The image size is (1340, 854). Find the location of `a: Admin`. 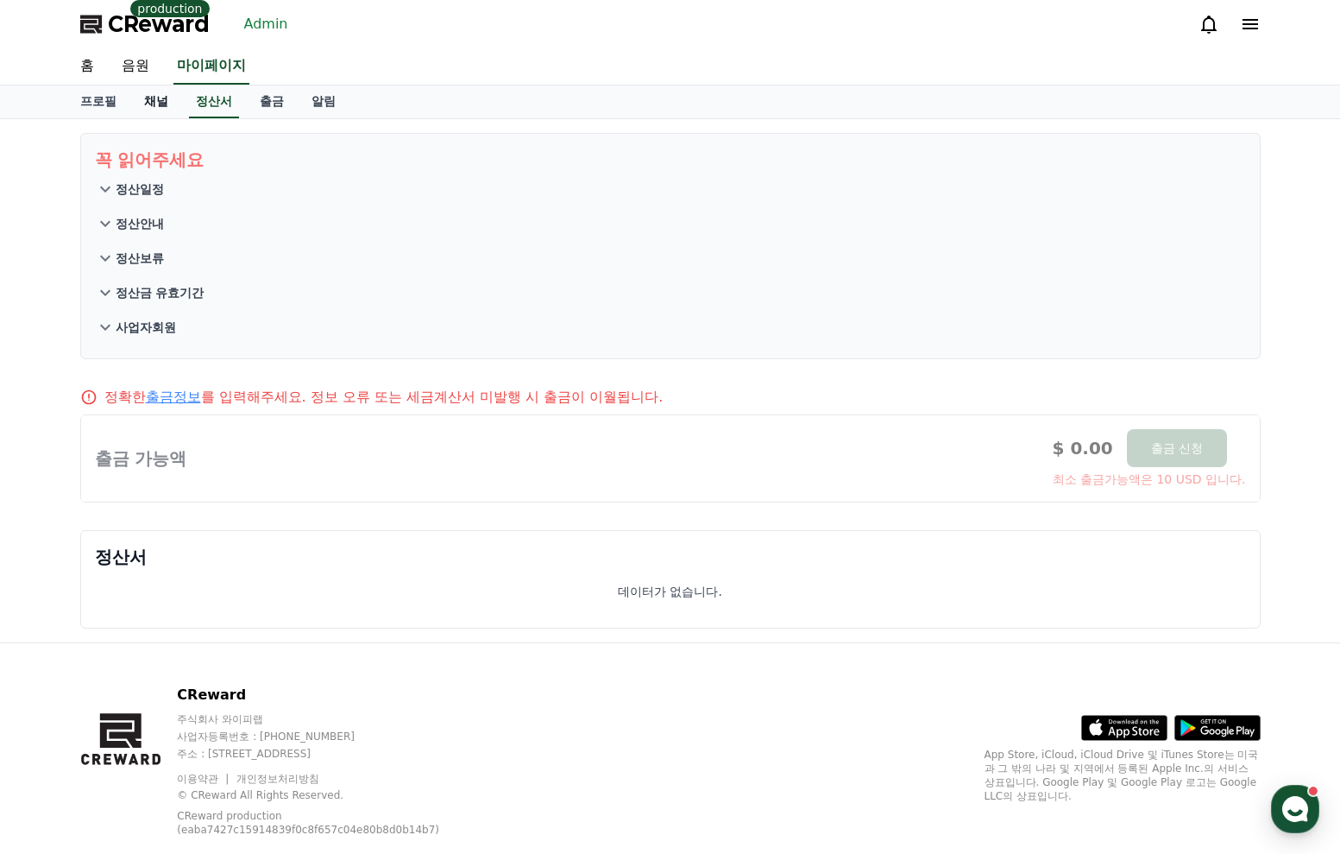

a: Admin is located at coordinates (266, 24).